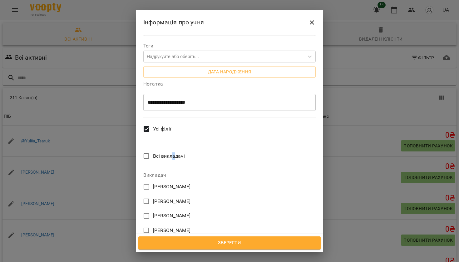 The width and height of the screenshot is (459, 262). Describe the element at coordinates (169, 156) in the screenshot. I see `span: Всі викладачі` at that location.